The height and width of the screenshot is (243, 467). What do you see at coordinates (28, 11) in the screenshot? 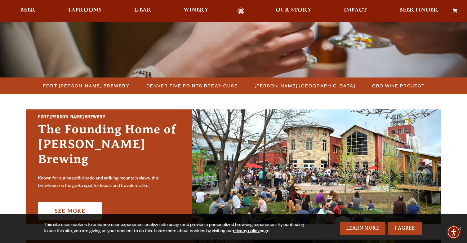
I see `a: Beer` at bounding box center [28, 11].